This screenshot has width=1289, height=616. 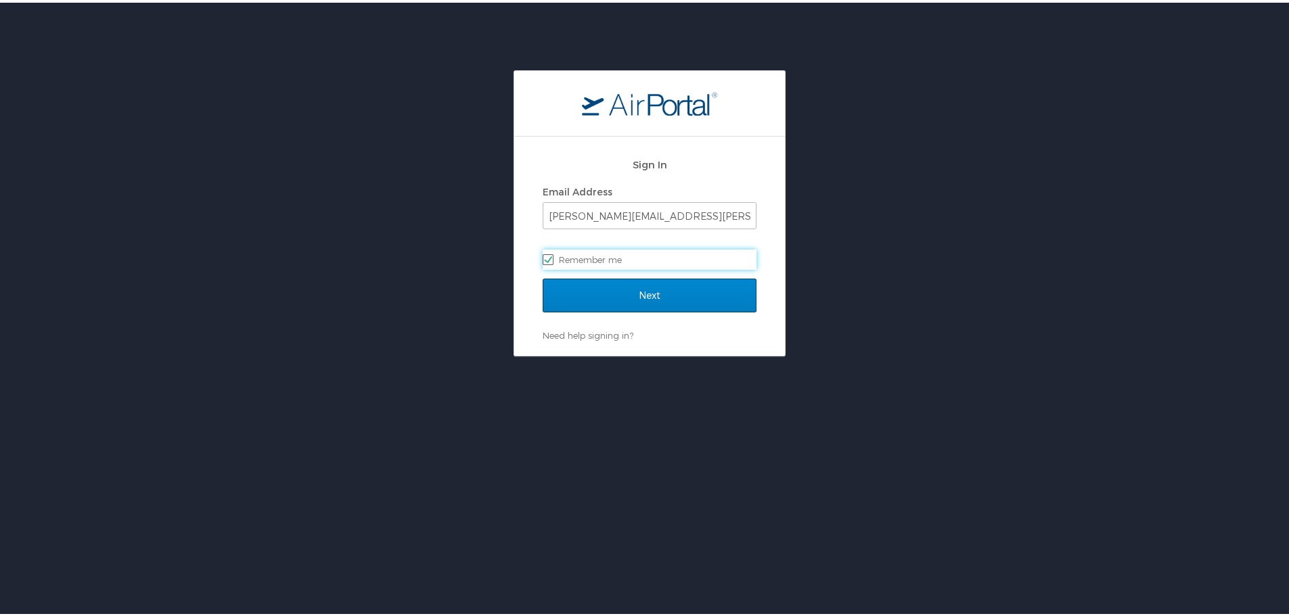 What do you see at coordinates (577, 189) in the screenshot?
I see `label: Email Address` at bounding box center [577, 189].